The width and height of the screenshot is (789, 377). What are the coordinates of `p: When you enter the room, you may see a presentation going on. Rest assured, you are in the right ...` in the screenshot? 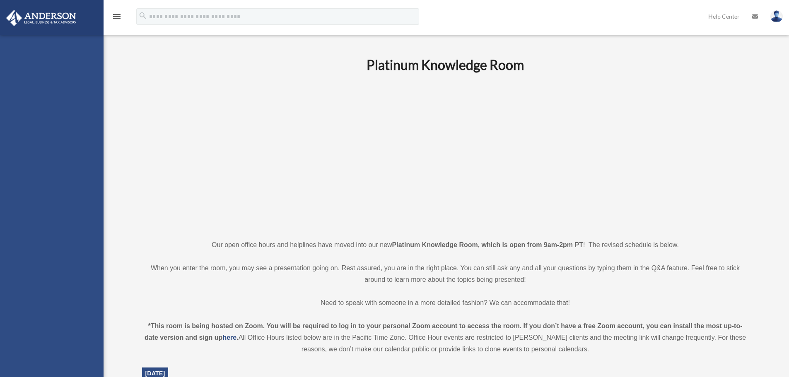 It's located at (445, 274).